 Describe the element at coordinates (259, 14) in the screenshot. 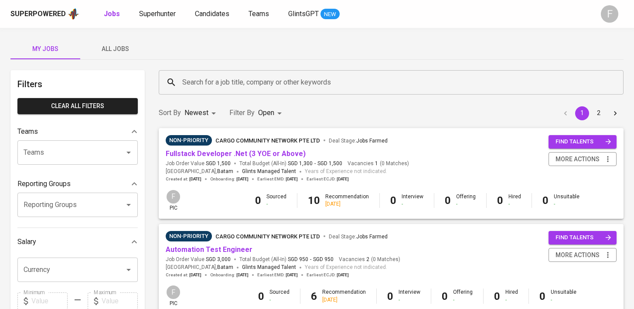

I see `a: Teams` at that location.